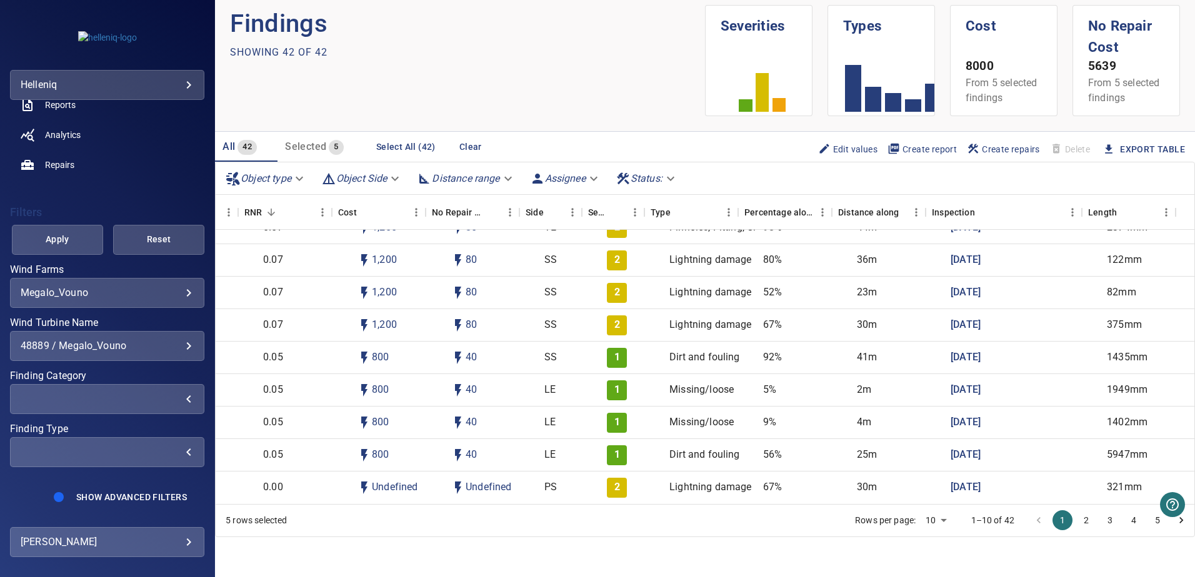  Describe the element at coordinates (769, 390) in the screenshot. I see `p: 5%` at that location.